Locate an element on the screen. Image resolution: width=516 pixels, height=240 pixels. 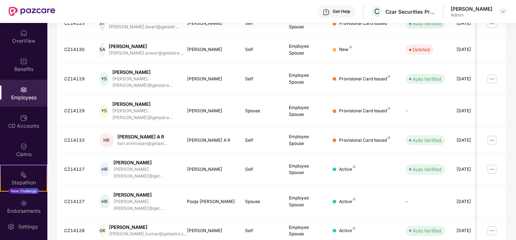
span: C is located at coordinates (377, 11).